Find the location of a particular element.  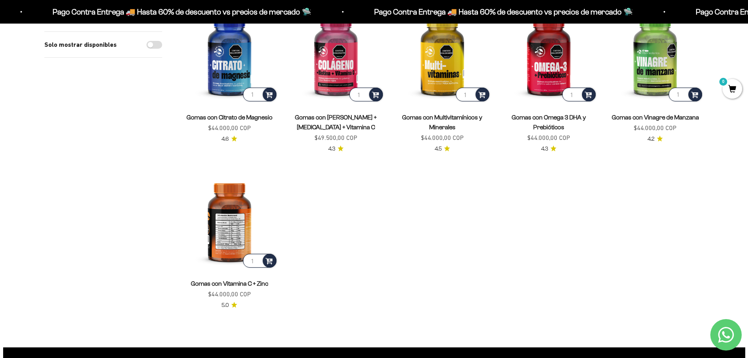

mark: 0 is located at coordinates (723, 82).